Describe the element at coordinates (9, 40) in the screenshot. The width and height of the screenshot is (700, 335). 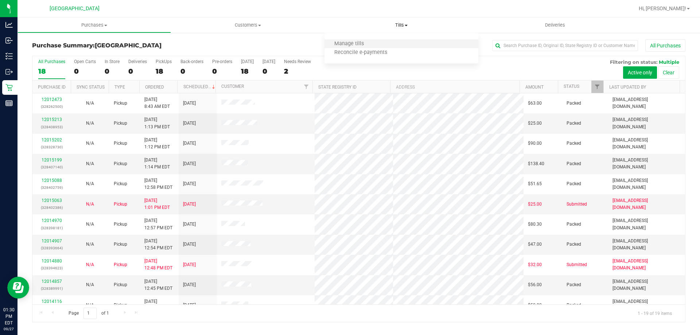
I see `inline-svg: Inbound` at that location.